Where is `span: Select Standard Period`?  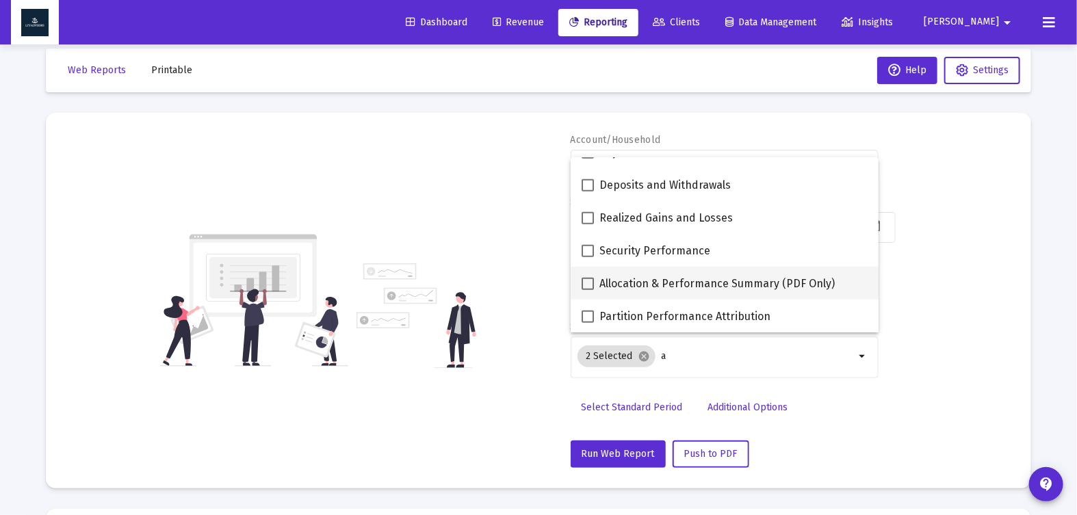
span: Select Standard Period is located at coordinates (632, 407).